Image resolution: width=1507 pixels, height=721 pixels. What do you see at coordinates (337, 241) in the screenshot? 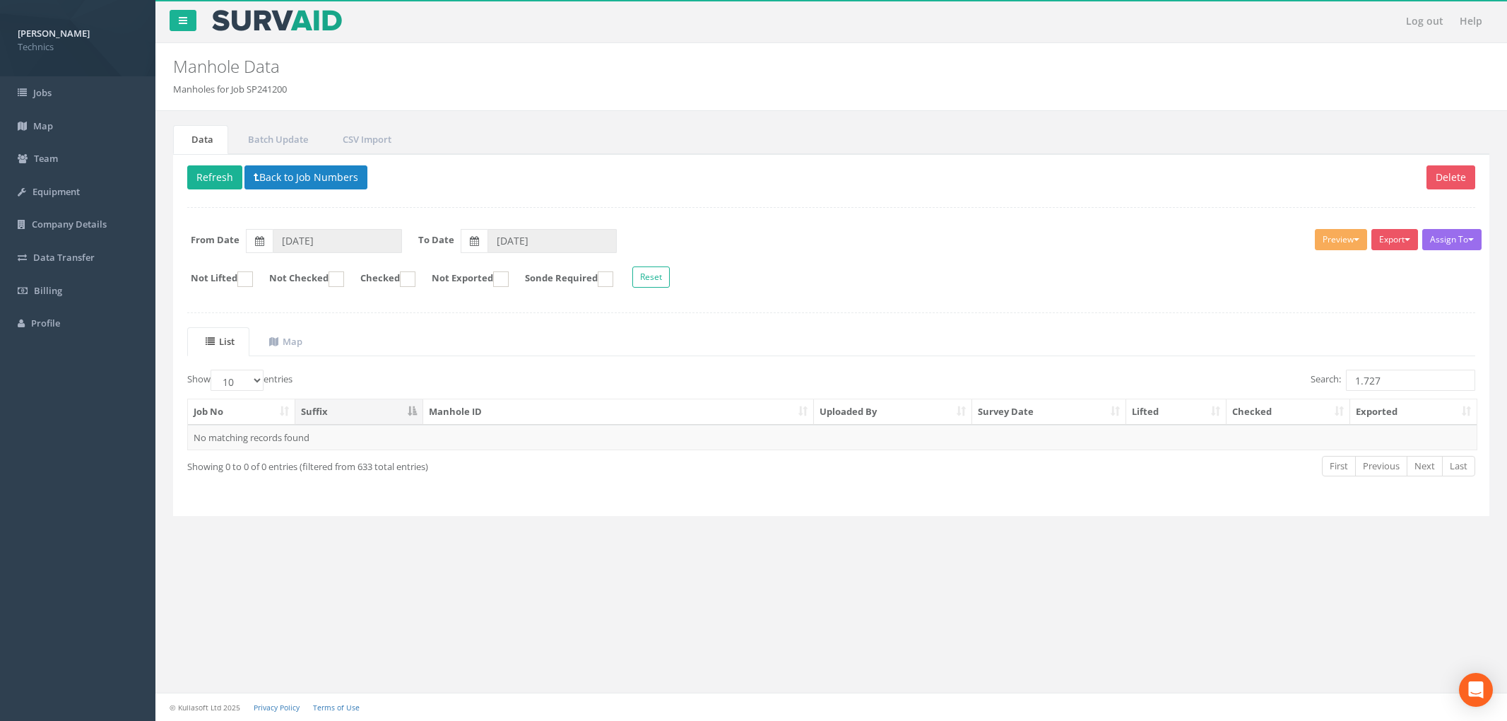
I see `input: From Date` at bounding box center [337, 241].